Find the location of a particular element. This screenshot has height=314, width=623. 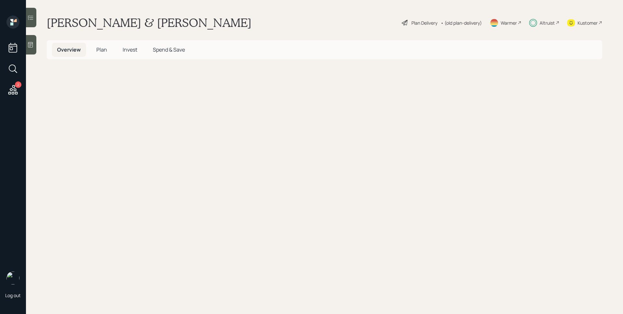

div: Log out is located at coordinates (13, 295).